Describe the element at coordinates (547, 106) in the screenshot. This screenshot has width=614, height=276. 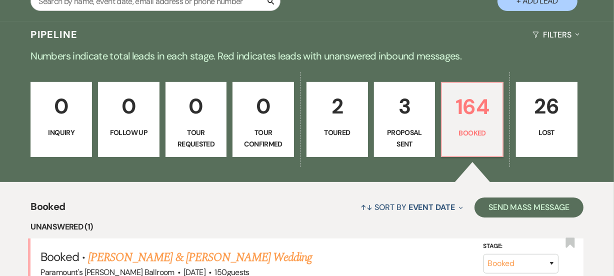
I see `p: 26` at that location.